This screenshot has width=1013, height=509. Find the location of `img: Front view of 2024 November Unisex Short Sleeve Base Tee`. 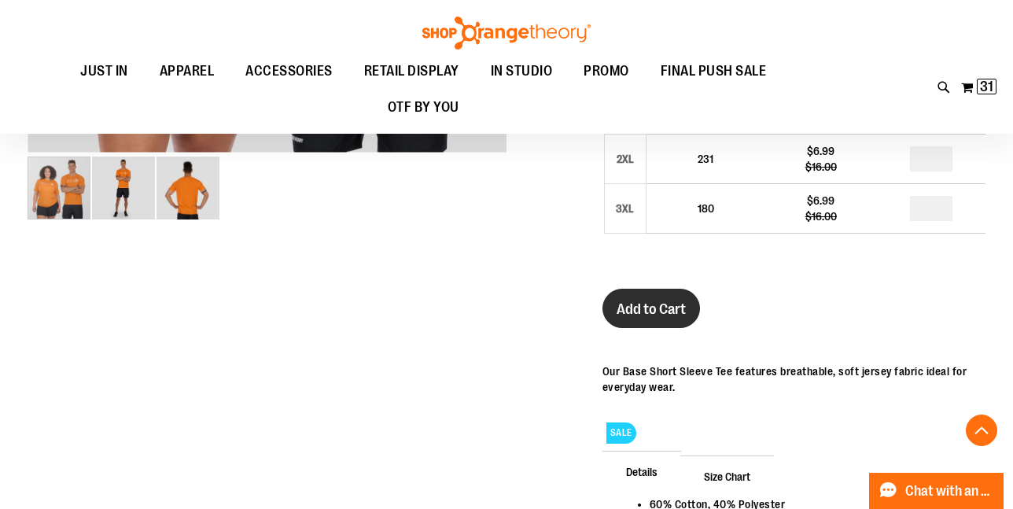

img: Front view of 2024 November Unisex Short Sleeve Base Tee is located at coordinates (124, 188).